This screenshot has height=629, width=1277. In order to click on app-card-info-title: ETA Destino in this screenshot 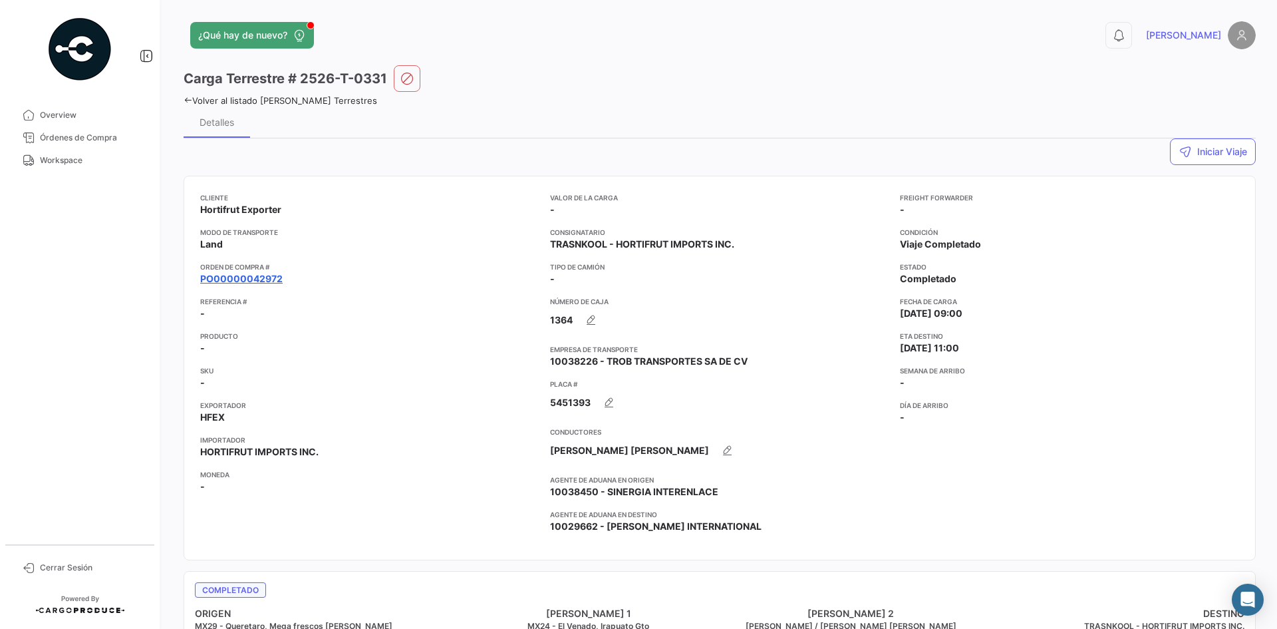, I will do `click(1070, 336)`.